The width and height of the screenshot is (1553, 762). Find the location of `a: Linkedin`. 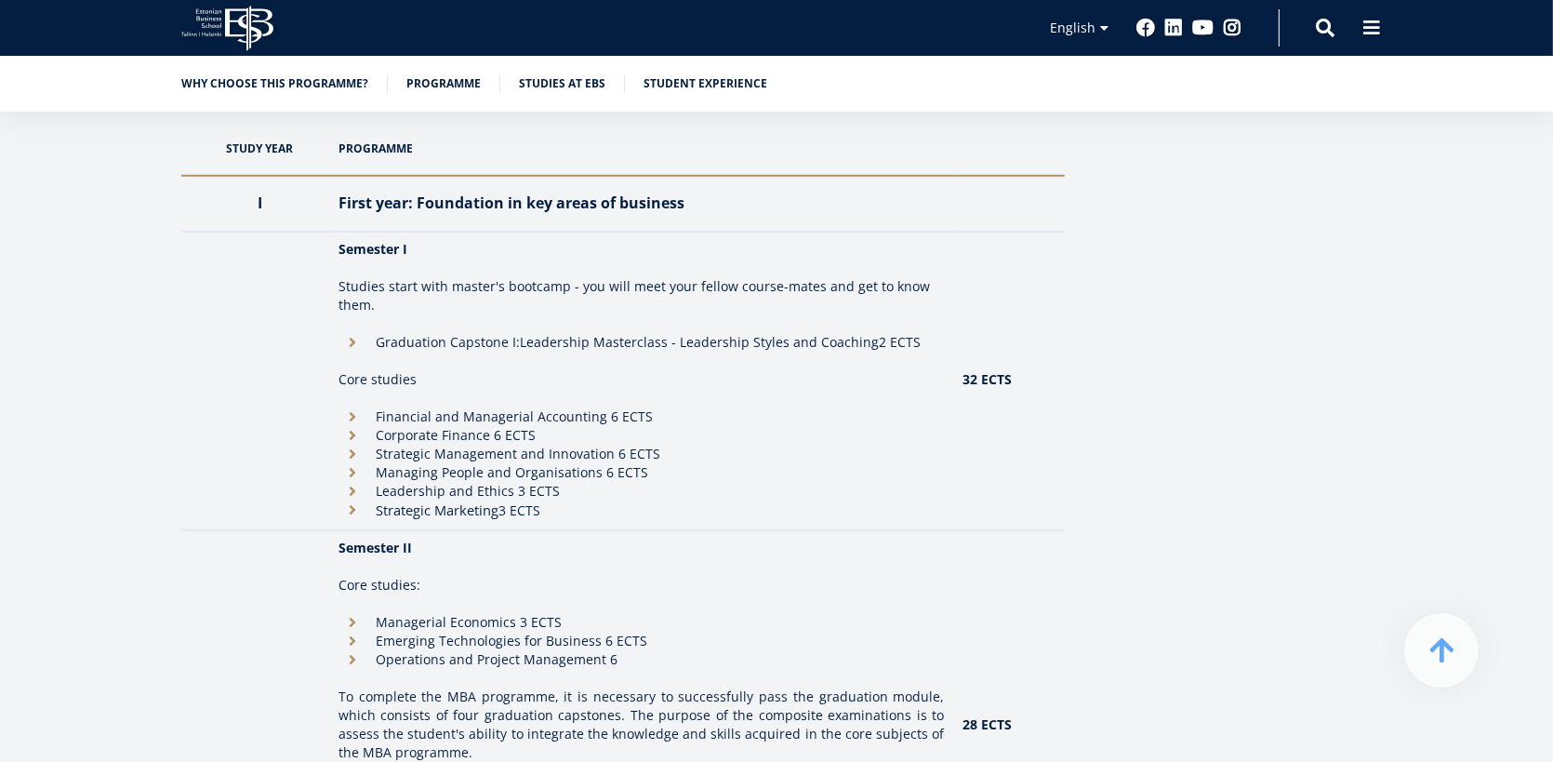

a: Linkedin is located at coordinates (1174, 28).